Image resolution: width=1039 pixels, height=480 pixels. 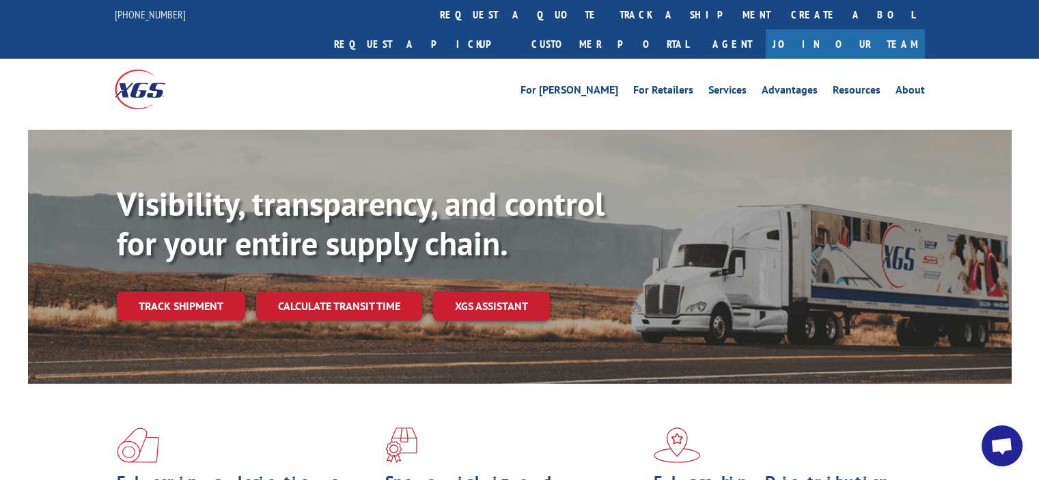 I want to click on a: XGS ASSISTANT, so click(x=491, y=306).